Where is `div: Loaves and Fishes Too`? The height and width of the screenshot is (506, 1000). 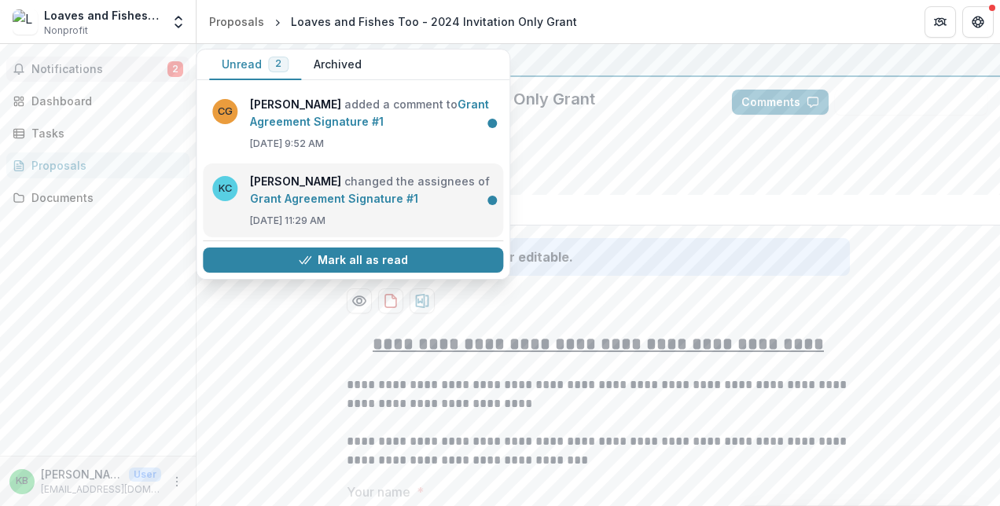 div: Loaves and Fishes Too is located at coordinates (102, 15).